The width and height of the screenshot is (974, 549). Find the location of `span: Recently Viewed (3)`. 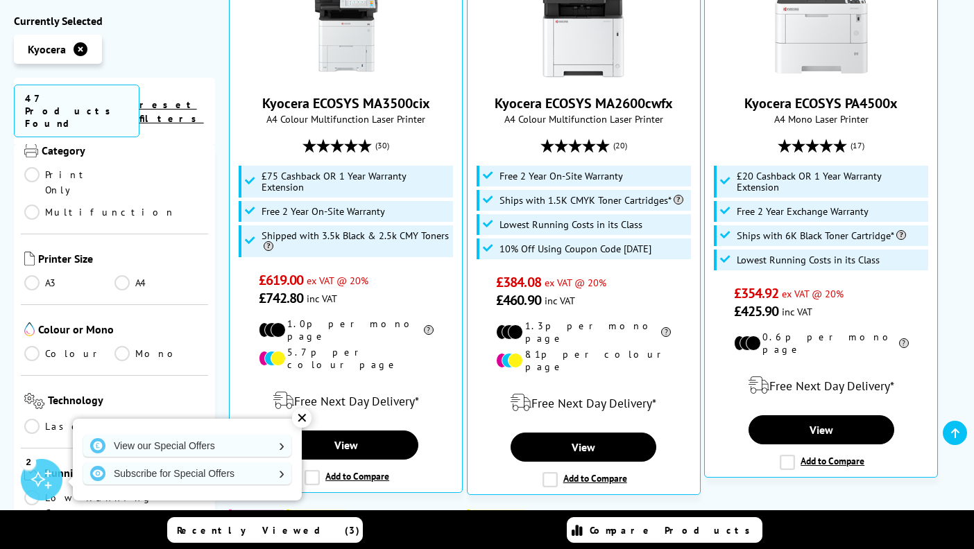

span: Recently Viewed (3) is located at coordinates (268, 531).